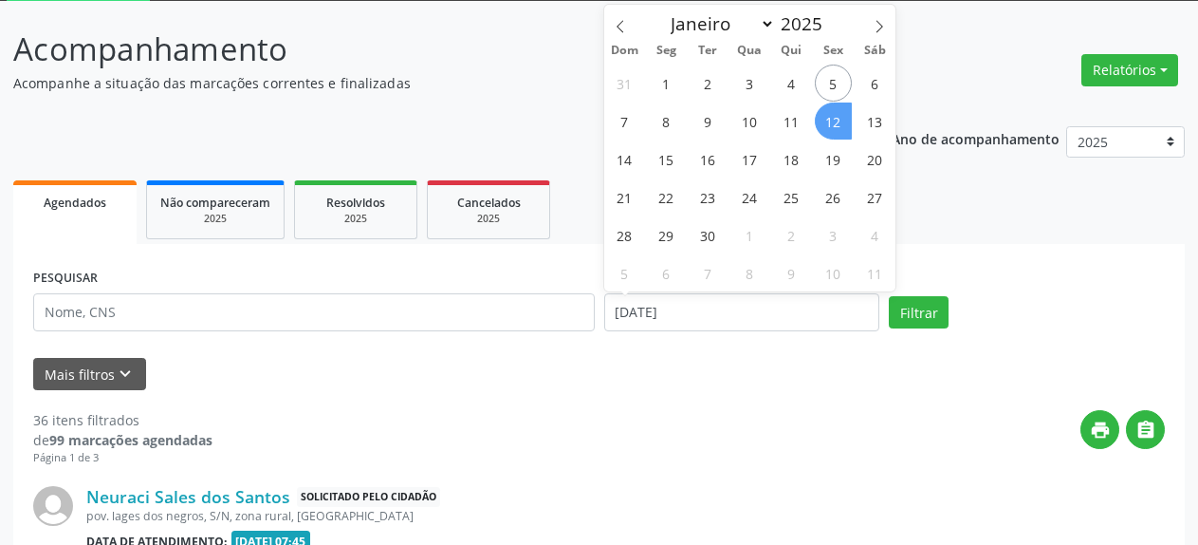 The image size is (1198, 545). What do you see at coordinates (708, 196) in the screenshot?
I see `span: Setembro 23, 2025` at bounding box center [708, 196].